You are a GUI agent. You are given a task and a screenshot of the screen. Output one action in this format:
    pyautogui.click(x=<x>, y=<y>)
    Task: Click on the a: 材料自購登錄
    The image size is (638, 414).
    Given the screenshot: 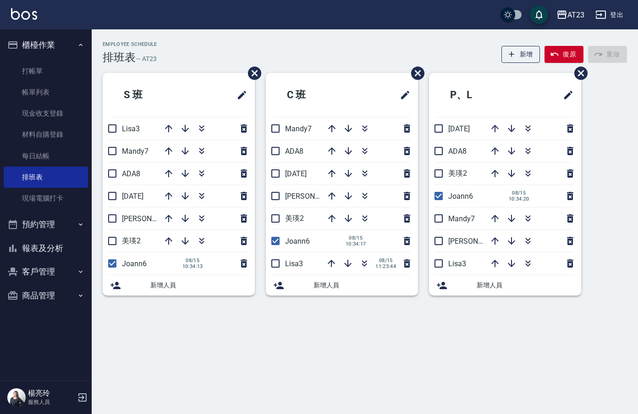 What is the action you would take?
    pyautogui.click(x=46, y=134)
    